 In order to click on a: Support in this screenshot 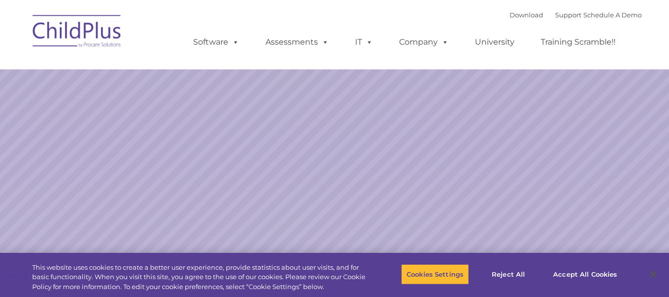, I will do `click(568, 15)`.